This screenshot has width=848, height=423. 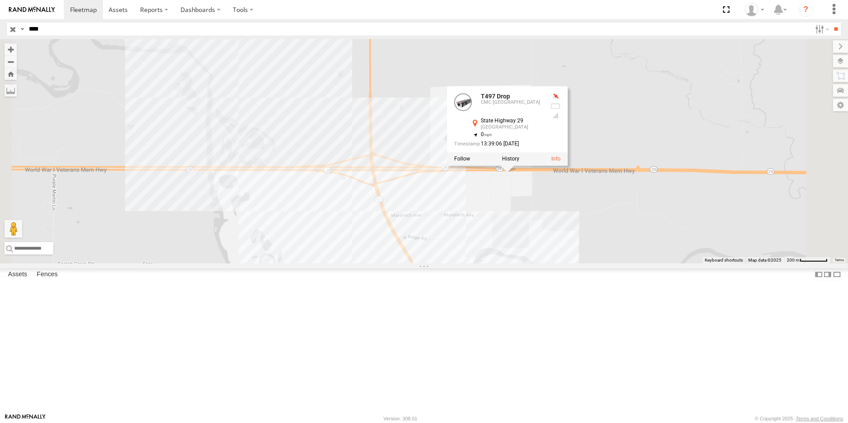 I want to click on a: Terms (opens in new tab), so click(x=839, y=260).